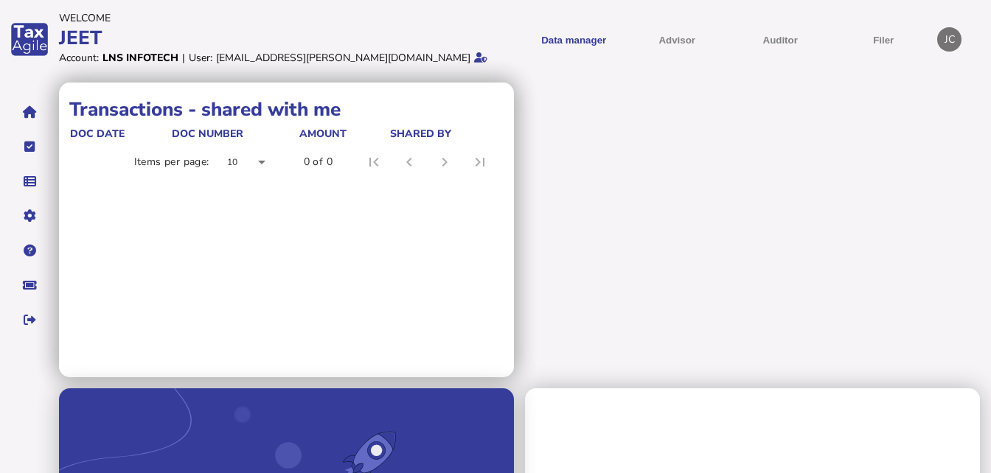  What do you see at coordinates (29, 320) in the screenshot?
I see `button: Sign out` at bounding box center [29, 320].